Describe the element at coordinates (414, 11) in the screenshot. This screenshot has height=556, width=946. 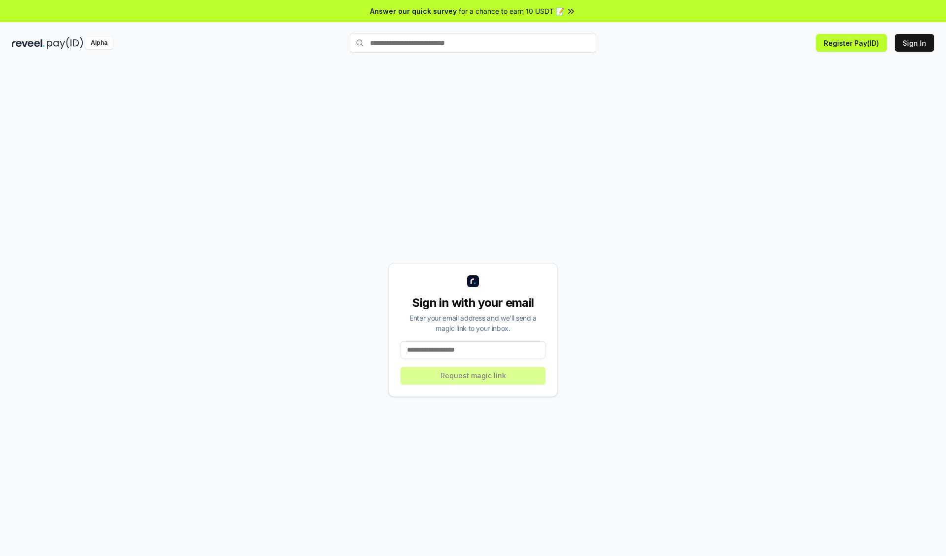
I see `span: Answer our quick survey` at that location.